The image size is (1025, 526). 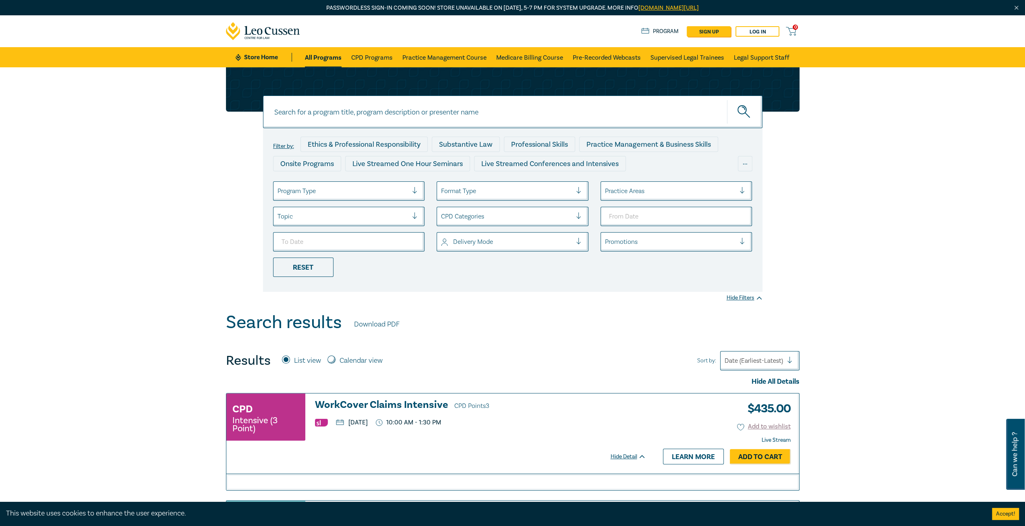 I want to click on a: All Programs, so click(x=323, y=57).